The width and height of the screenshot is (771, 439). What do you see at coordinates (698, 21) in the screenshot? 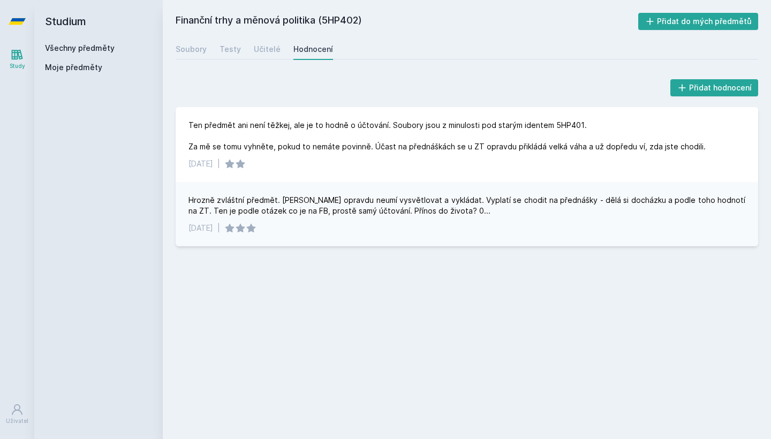
I see `button: Přidat do mých předmětů` at bounding box center [698, 21].